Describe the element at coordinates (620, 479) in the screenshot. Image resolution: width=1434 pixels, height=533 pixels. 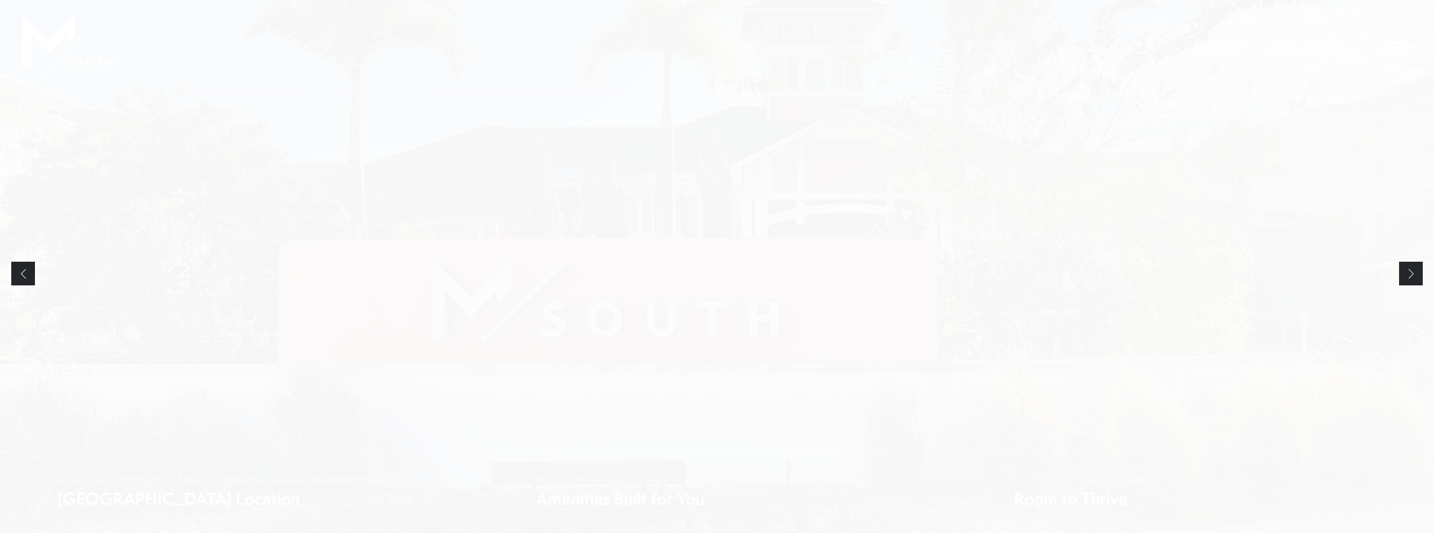
I see `span: Modern Lifestyle Centric Spaces` at that location.